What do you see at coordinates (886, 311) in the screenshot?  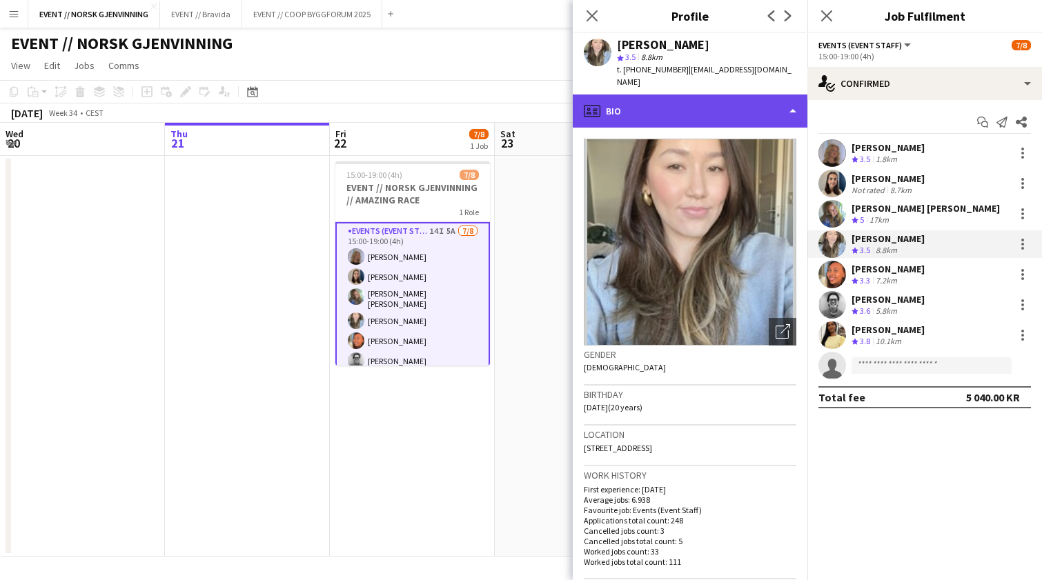 I see `div: 5.8km` at bounding box center [886, 311].